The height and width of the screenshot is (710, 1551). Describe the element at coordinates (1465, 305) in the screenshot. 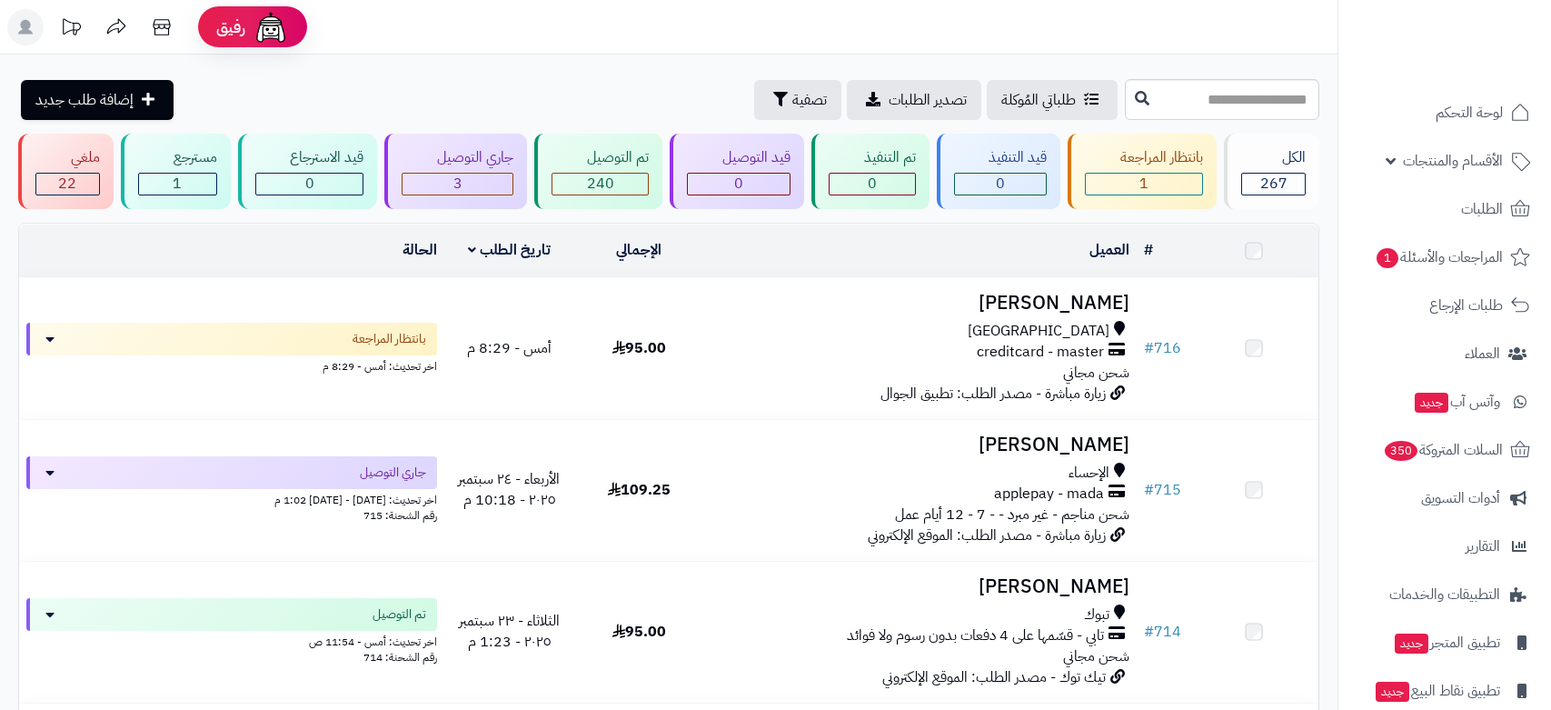

I see `span: طلبات الإرجاع` at that location.